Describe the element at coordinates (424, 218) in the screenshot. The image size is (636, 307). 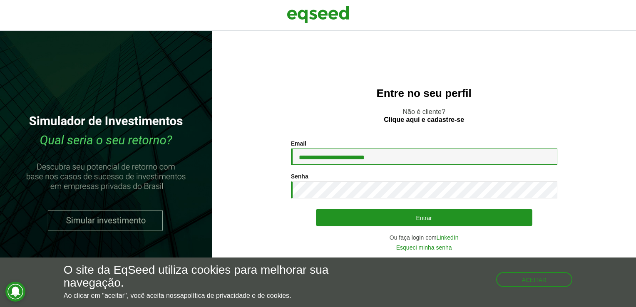
I see `button: Entrar` at that location.